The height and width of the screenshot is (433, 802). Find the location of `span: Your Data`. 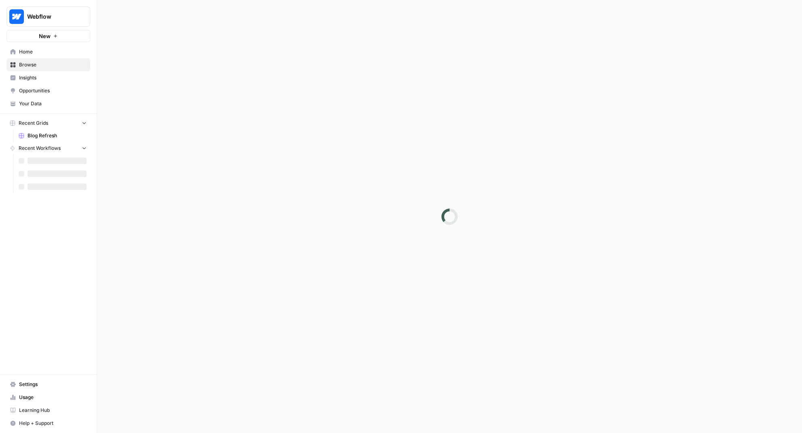

span: Your Data is located at coordinates (53, 104).